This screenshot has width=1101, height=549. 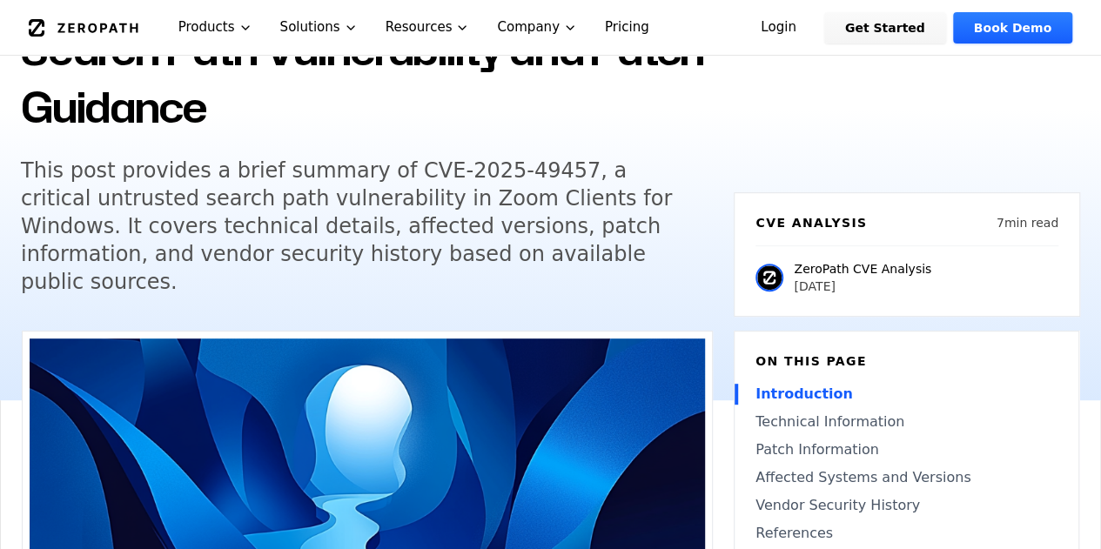 What do you see at coordinates (769, 278) in the screenshot?
I see `img: ZeroPath CVE Analysis` at bounding box center [769, 278].